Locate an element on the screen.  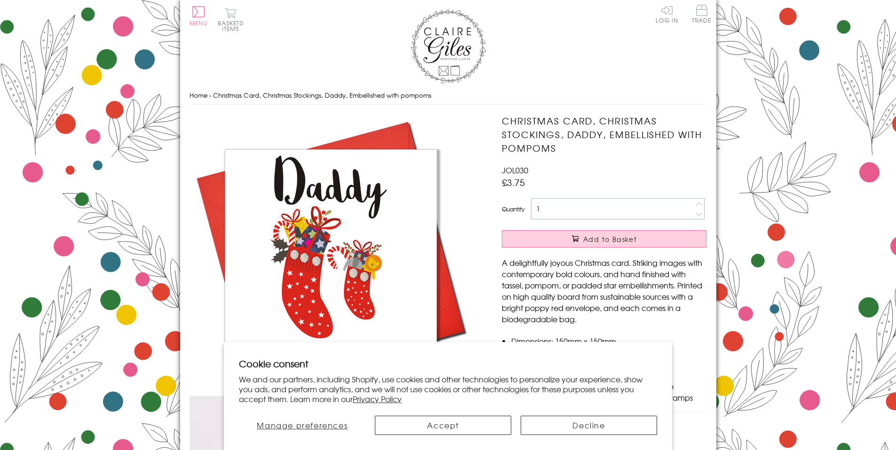
a: Privacy Policy is located at coordinates (377, 399).